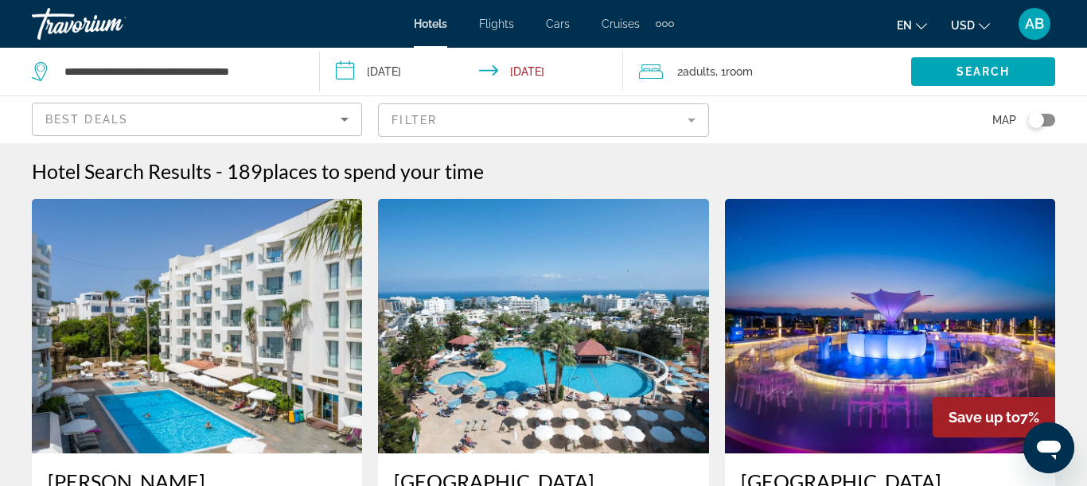 The image size is (1087, 486). I want to click on span: Adults, so click(699, 72).